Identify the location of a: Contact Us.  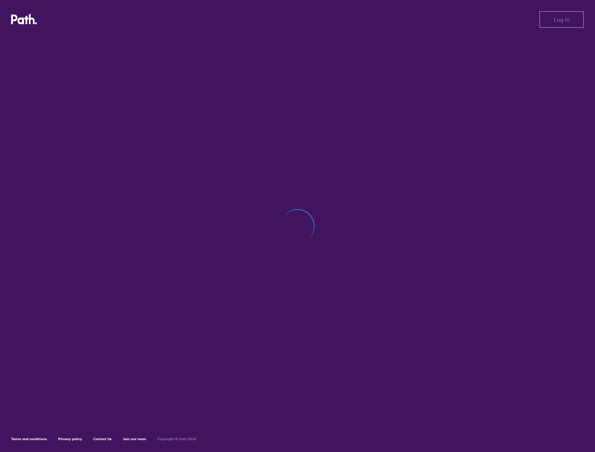
(102, 439).